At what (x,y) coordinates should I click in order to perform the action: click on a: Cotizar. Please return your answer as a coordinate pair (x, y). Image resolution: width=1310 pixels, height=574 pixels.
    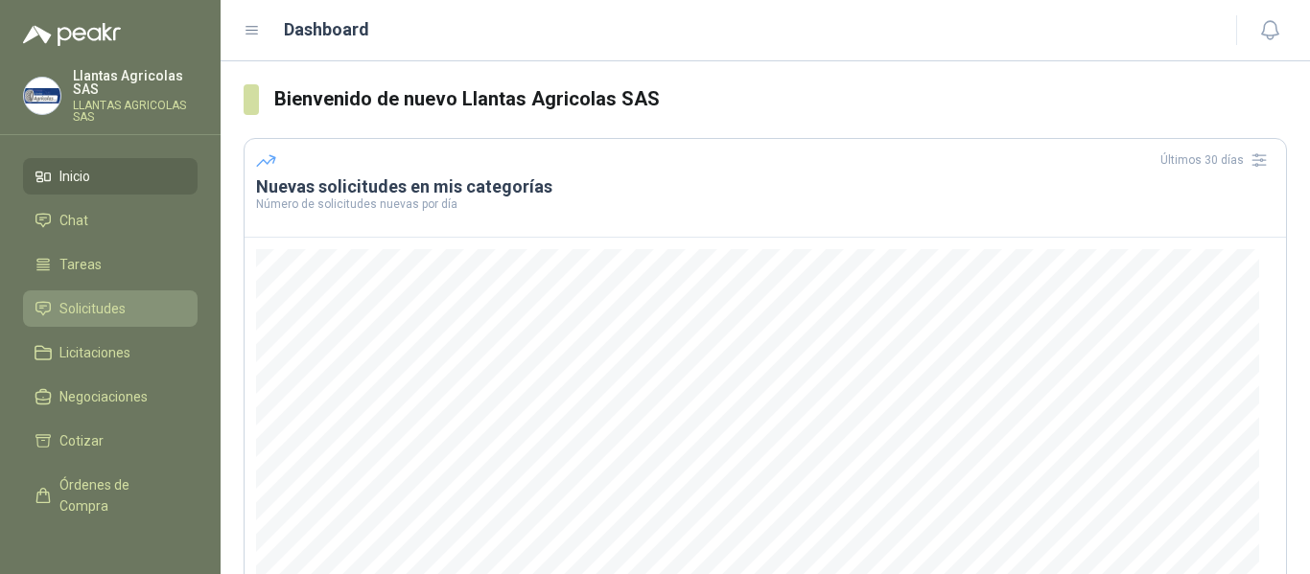
    Looking at the image, I should click on (110, 441).